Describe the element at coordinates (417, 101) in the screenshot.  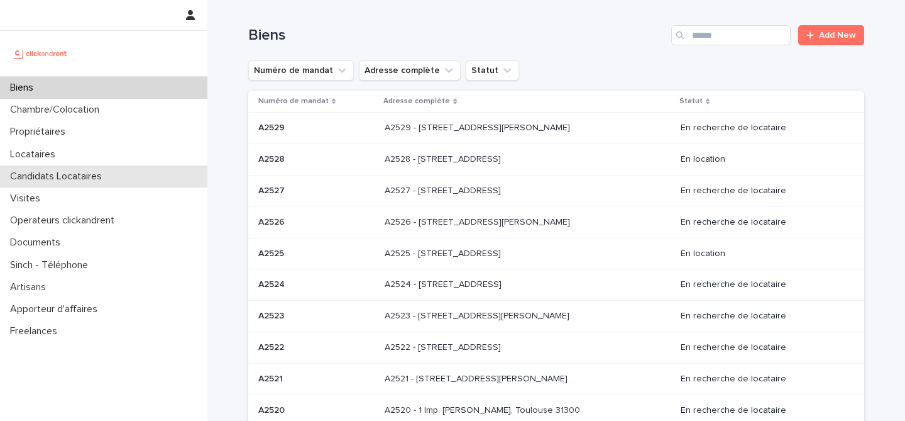
I see `p: Adresse complète` at that location.